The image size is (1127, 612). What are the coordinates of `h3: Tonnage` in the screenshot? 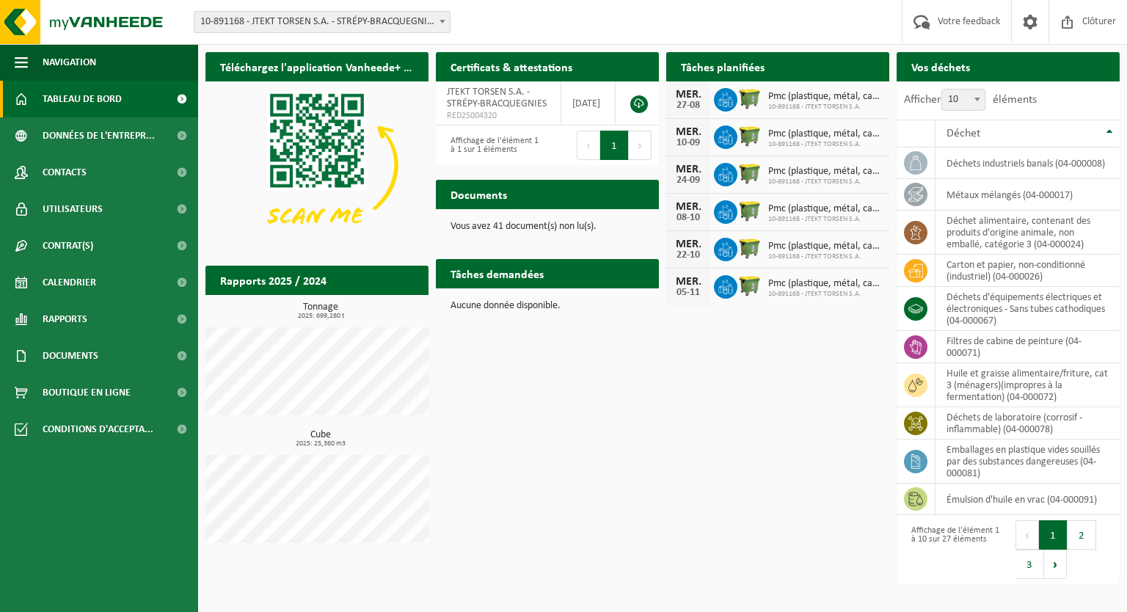 It's located at (321, 311).